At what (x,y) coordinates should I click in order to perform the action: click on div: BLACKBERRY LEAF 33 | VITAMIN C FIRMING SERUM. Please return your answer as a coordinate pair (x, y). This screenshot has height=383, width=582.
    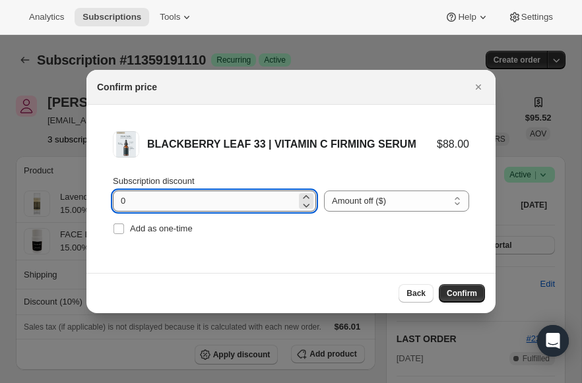
    Looking at the image, I should click on (292, 145).